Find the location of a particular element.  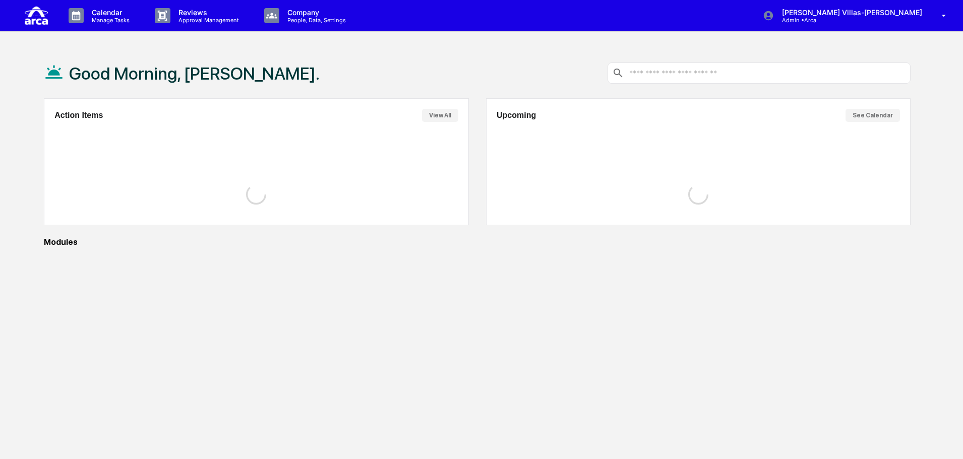

p: Manage Tasks is located at coordinates (109, 20).